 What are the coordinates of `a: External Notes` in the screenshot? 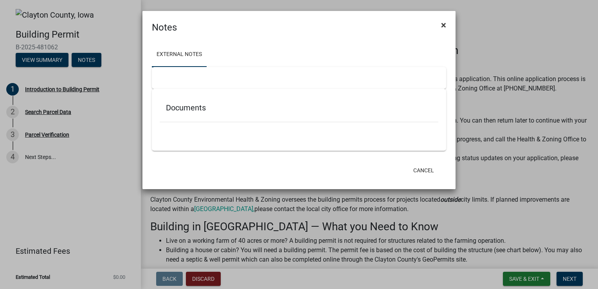 It's located at (179, 55).